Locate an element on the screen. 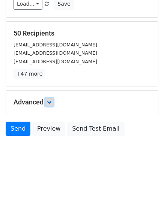 This screenshot has height=198, width=164. a: +47 more is located at coordinates (29, 74).